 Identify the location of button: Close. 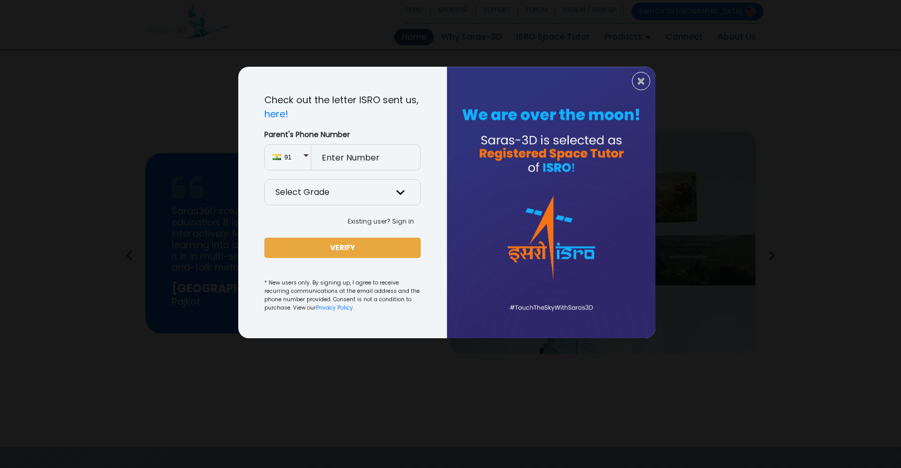
(641, 81).